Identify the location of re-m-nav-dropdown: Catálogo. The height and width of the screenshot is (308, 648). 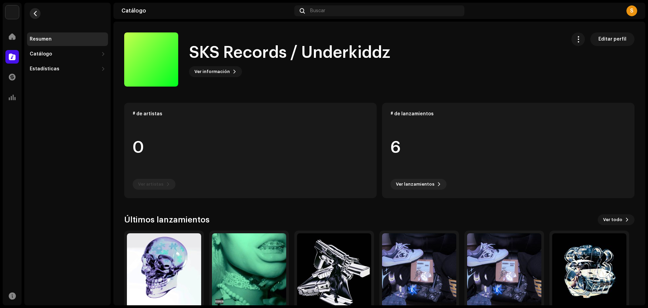
(68, 54).